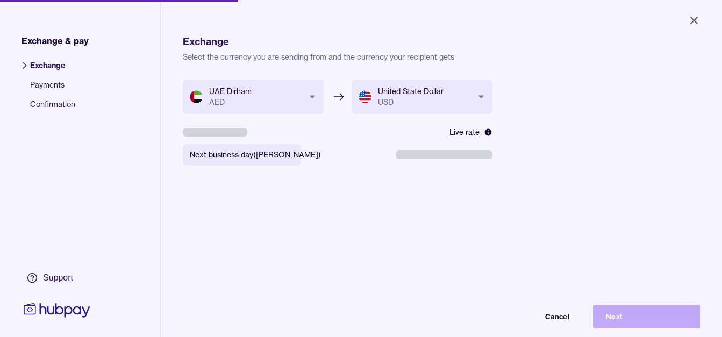  Describe the element at coordinates (694, 20) in the screenshot. I see `button: Close` at that location.